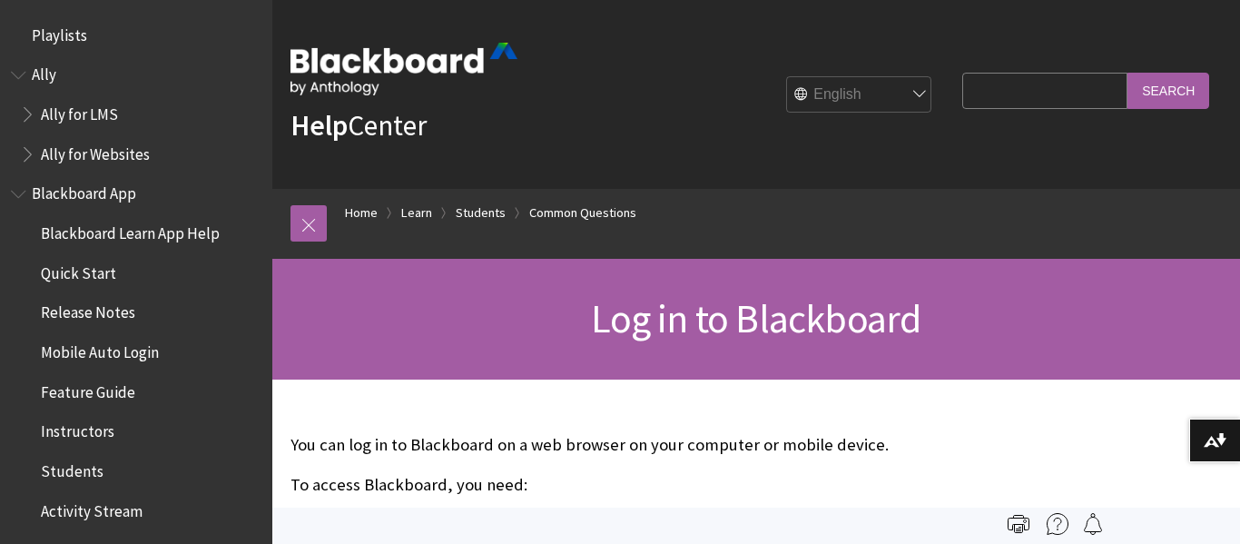 The width and height of the screenshot is (1240, 544). I want to click on span: Students, so click(72, 467).